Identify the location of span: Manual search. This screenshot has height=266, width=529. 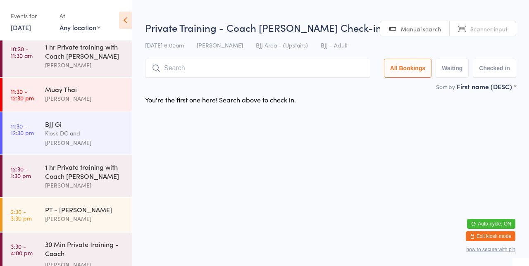
(420, 29).